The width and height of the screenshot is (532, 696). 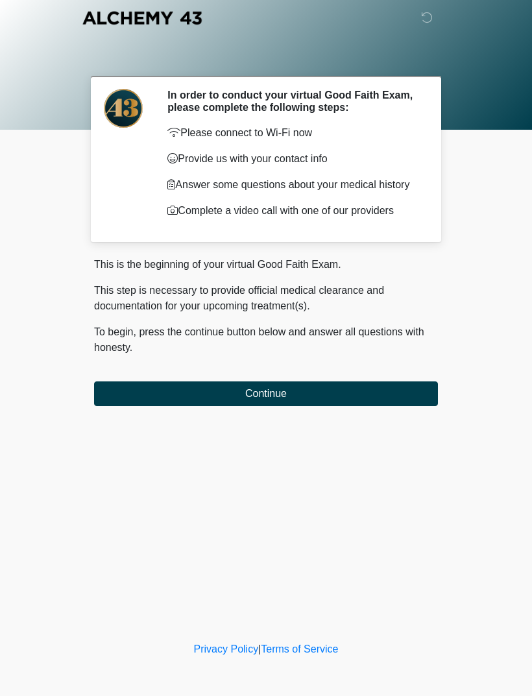 What do you see at coordinates (226, 649) in the screenshot?
I see `a: Privacy Policy` at bounding box center [226, 649].